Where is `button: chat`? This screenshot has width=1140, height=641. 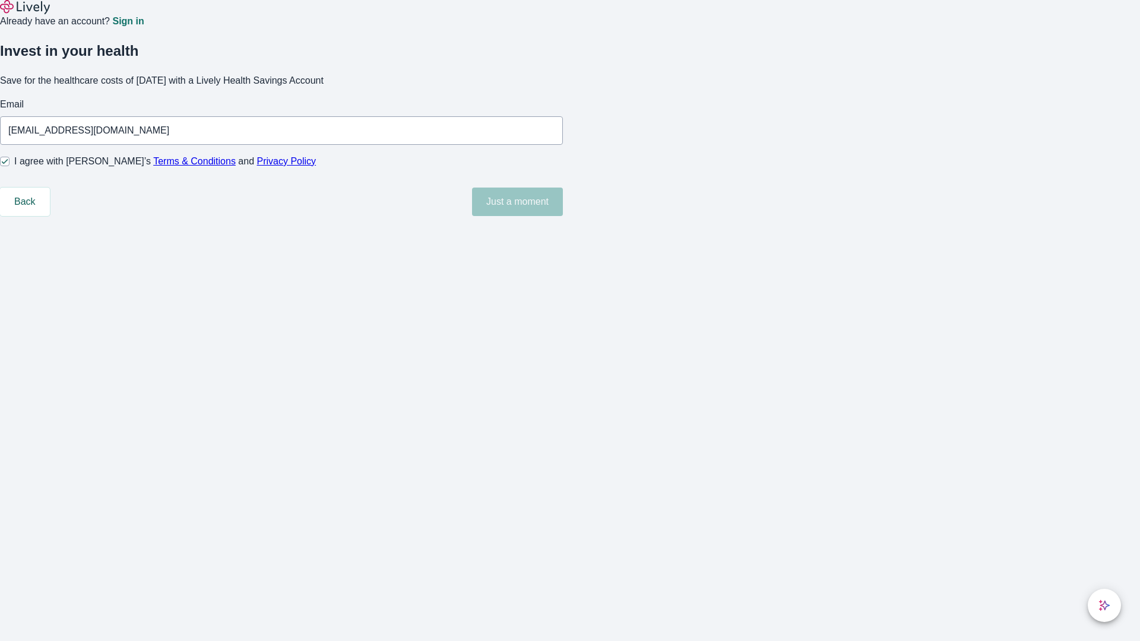 button: chat is located at coordinates (1104, 606).